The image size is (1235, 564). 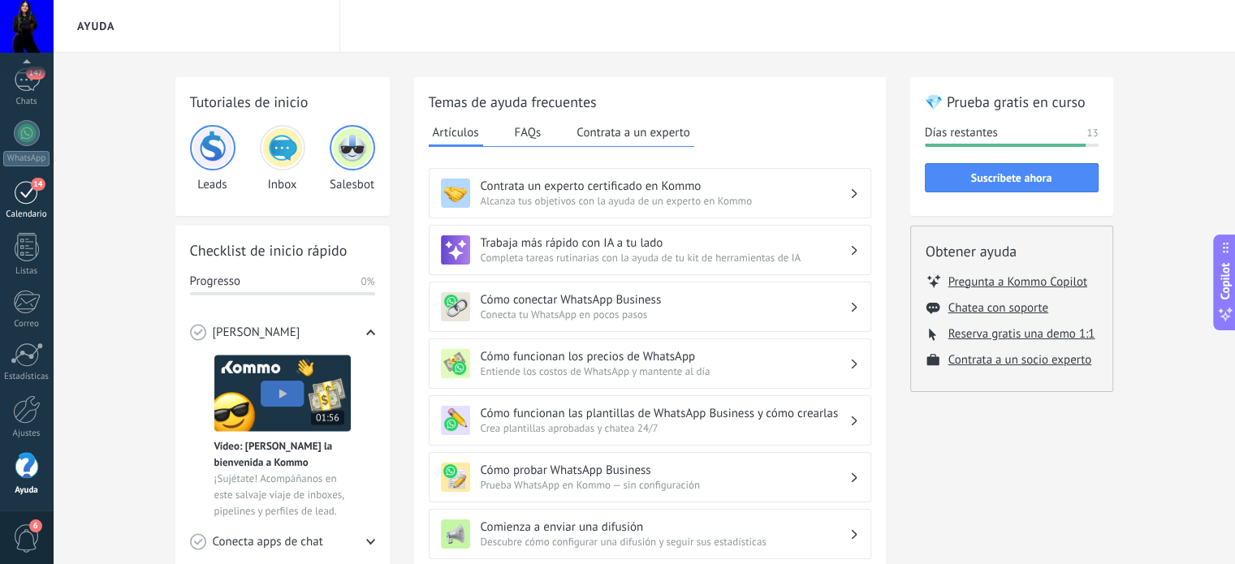 What do you see at coordinates (633, 132) in the screenshot?
I see `button: Contrata a un experto` at bounding box center [633, 132].